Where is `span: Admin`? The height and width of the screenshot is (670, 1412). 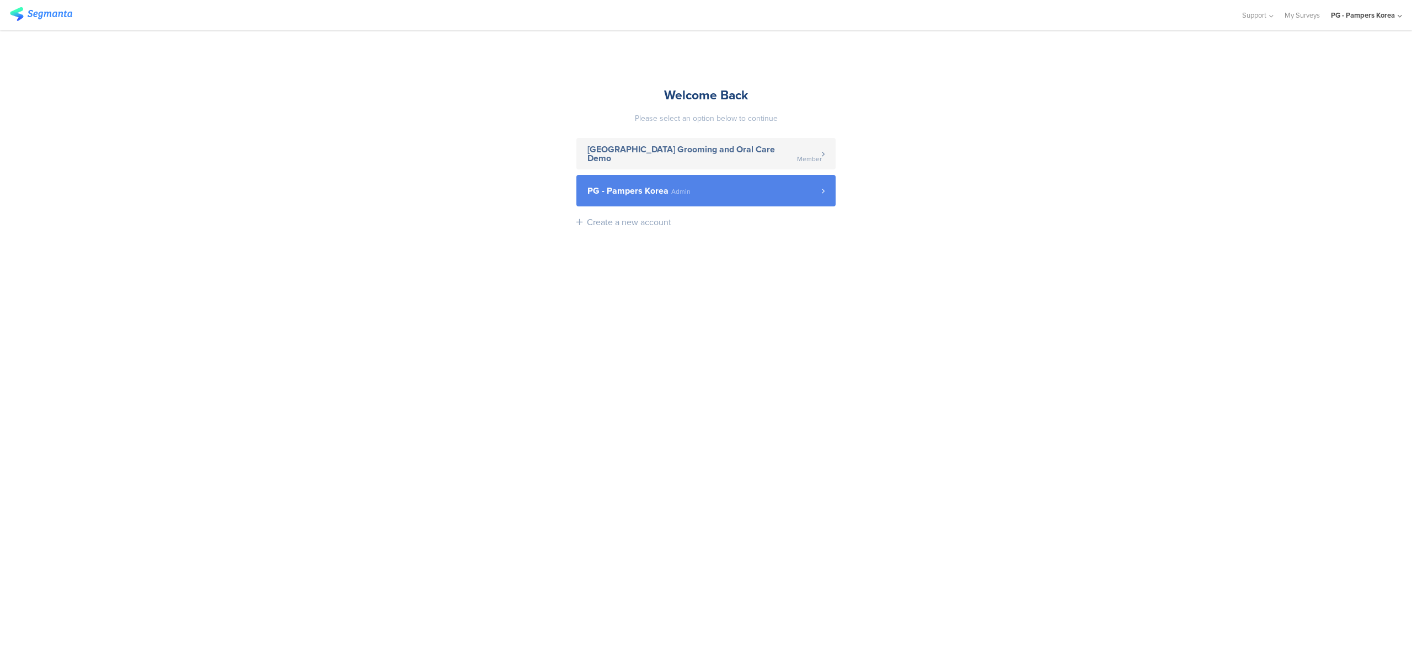 span: Admin is located at coordinates (681, 191).